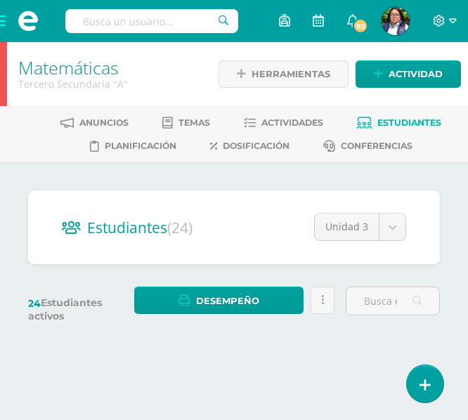 The height and width of the screenshot is (420, 468). What do you see at coordinates (152, 21) in the screenshot?
I see `input: Busca un usuario...` at bounding box center [152, 21].